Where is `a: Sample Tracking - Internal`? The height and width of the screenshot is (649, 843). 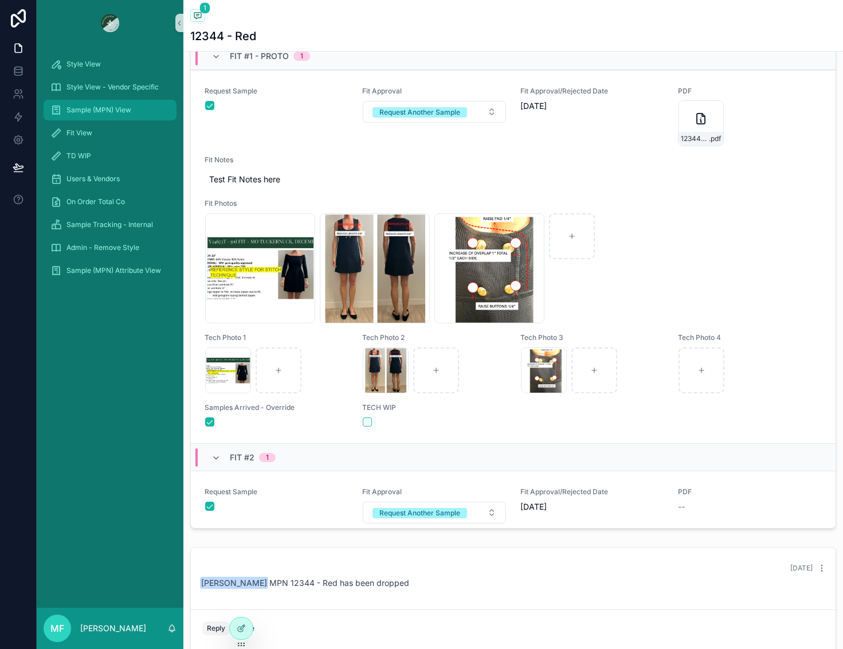 a: Sample Tracking - Internal is located at coordinates (110, 225).